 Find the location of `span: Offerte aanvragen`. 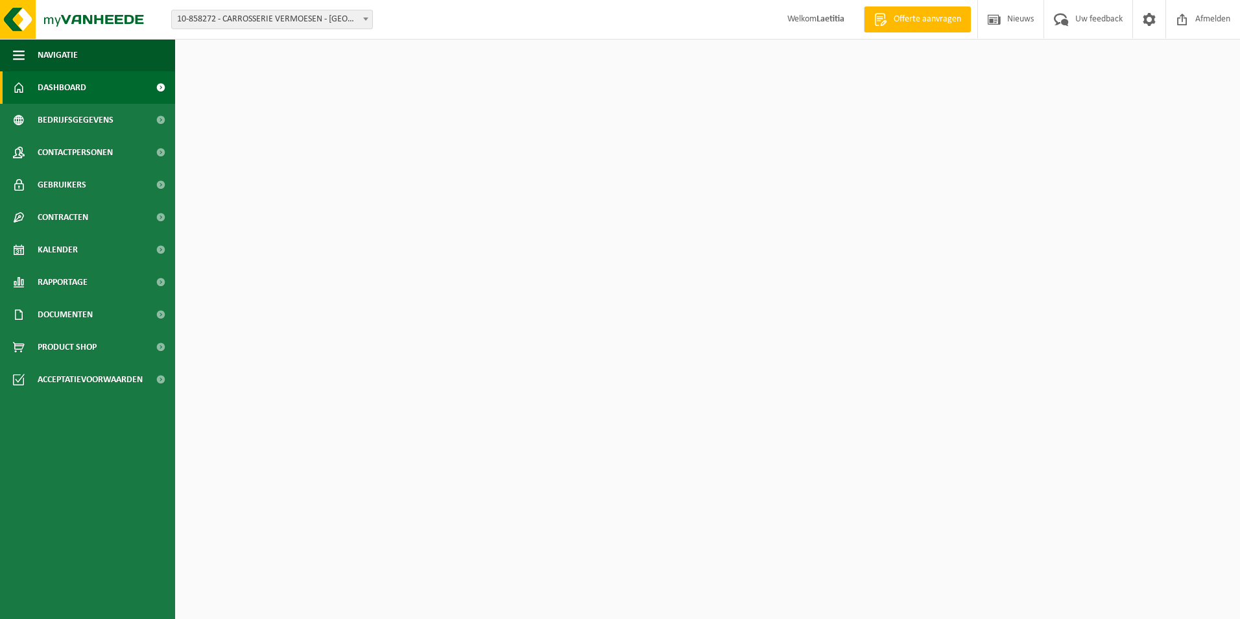

span: Offerte aanvragen is located at coordinates (928, 19).